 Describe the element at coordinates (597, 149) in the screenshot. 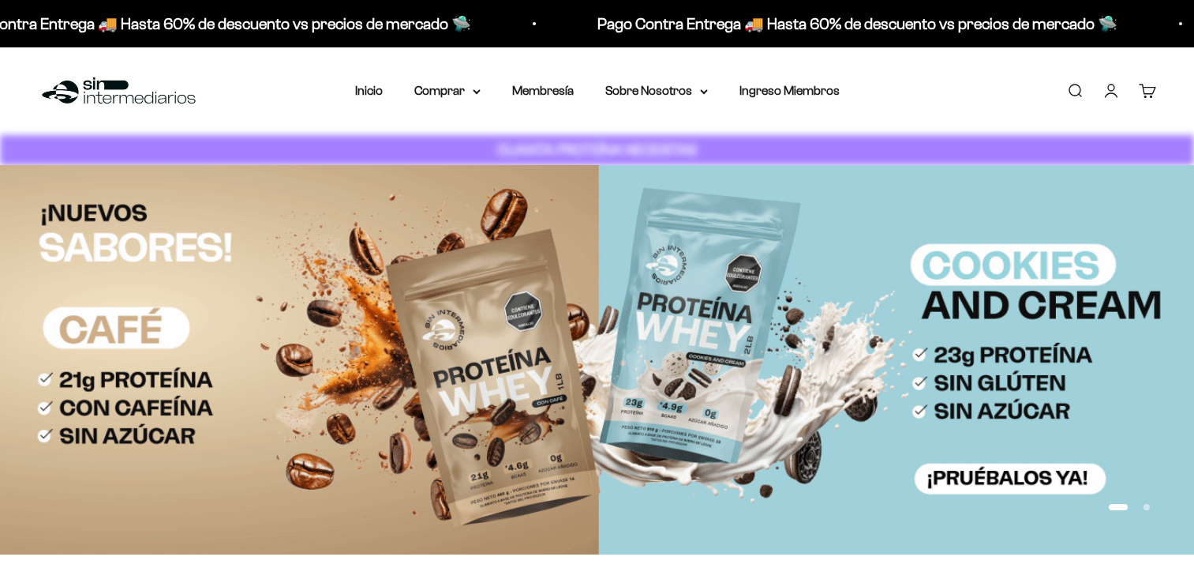

I see `strong: CUANTA PROTEÍNA NECESITAS` at that location.